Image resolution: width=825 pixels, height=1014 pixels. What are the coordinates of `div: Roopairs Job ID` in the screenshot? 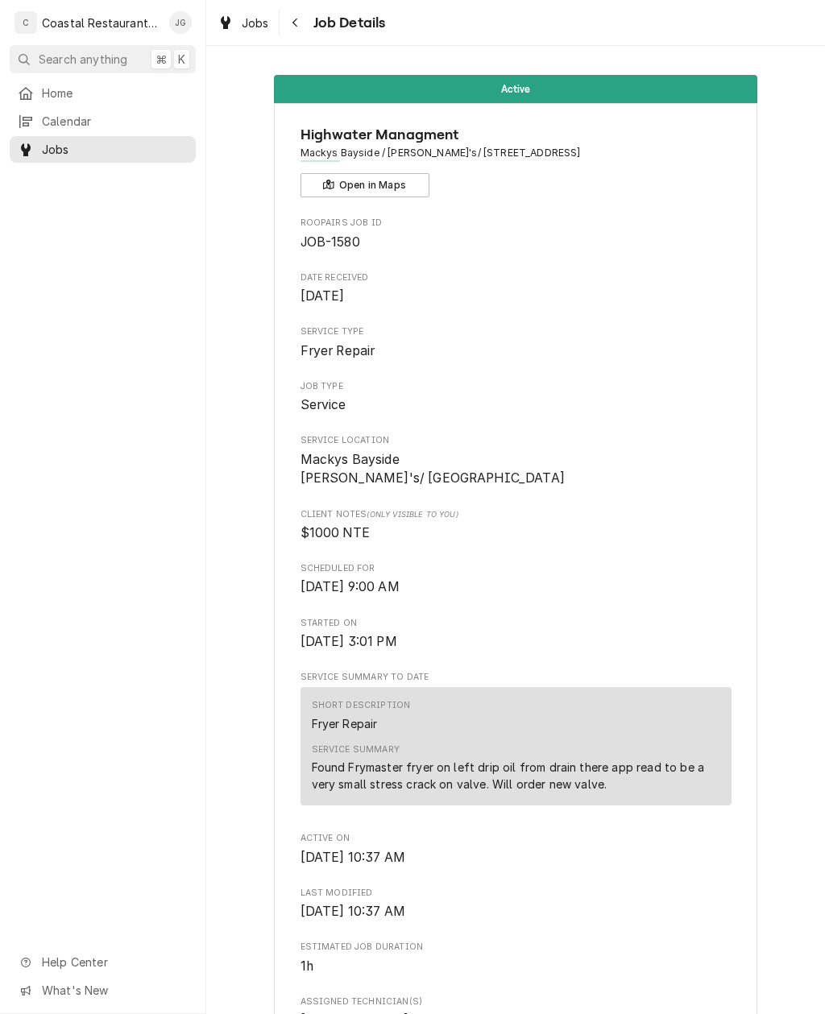 It's located at (515, 234).